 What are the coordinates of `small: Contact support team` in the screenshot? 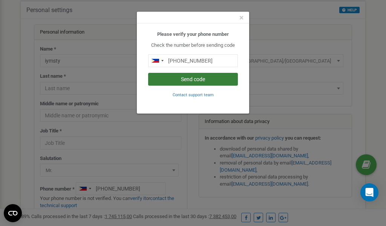 It's located at (193, 95).